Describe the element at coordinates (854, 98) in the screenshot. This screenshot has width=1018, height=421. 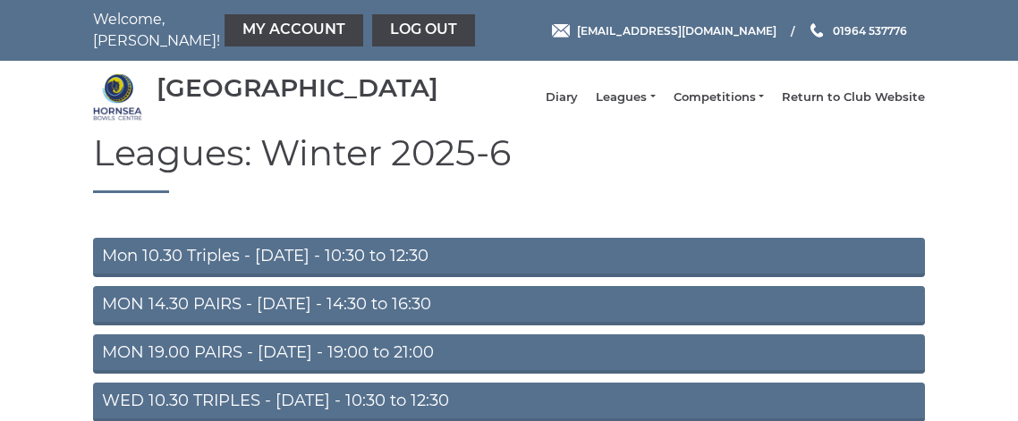
I see `a: Return to Club Website` at that location.